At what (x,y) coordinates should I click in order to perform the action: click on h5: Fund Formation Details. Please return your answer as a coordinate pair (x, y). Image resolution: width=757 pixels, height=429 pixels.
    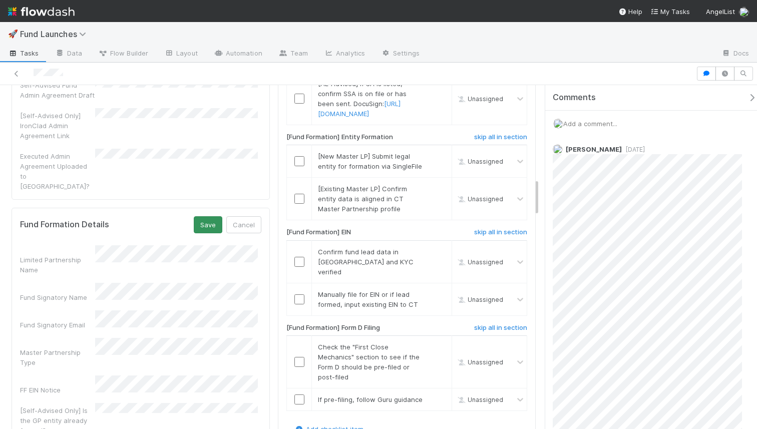
    Looking at the image, I should click on (65, 225).